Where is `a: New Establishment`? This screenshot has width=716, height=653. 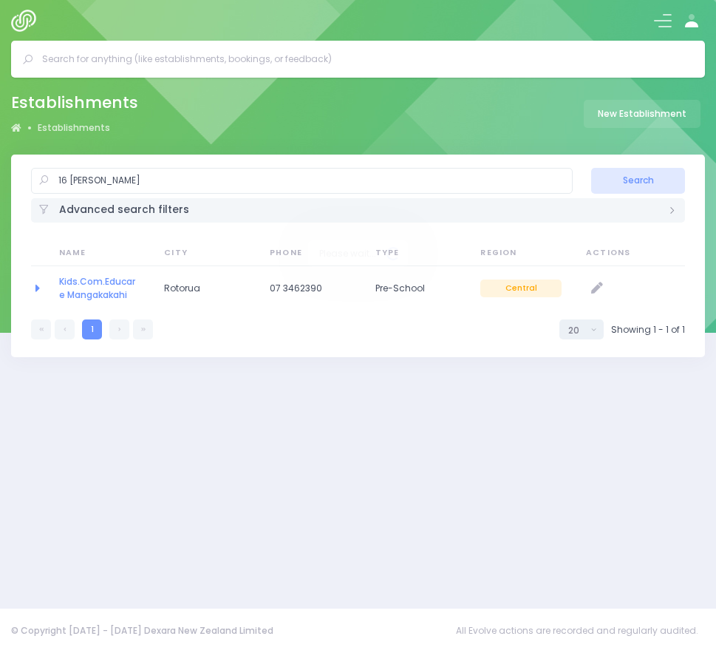 a: New Establishment is located at coordinates (642, 114).